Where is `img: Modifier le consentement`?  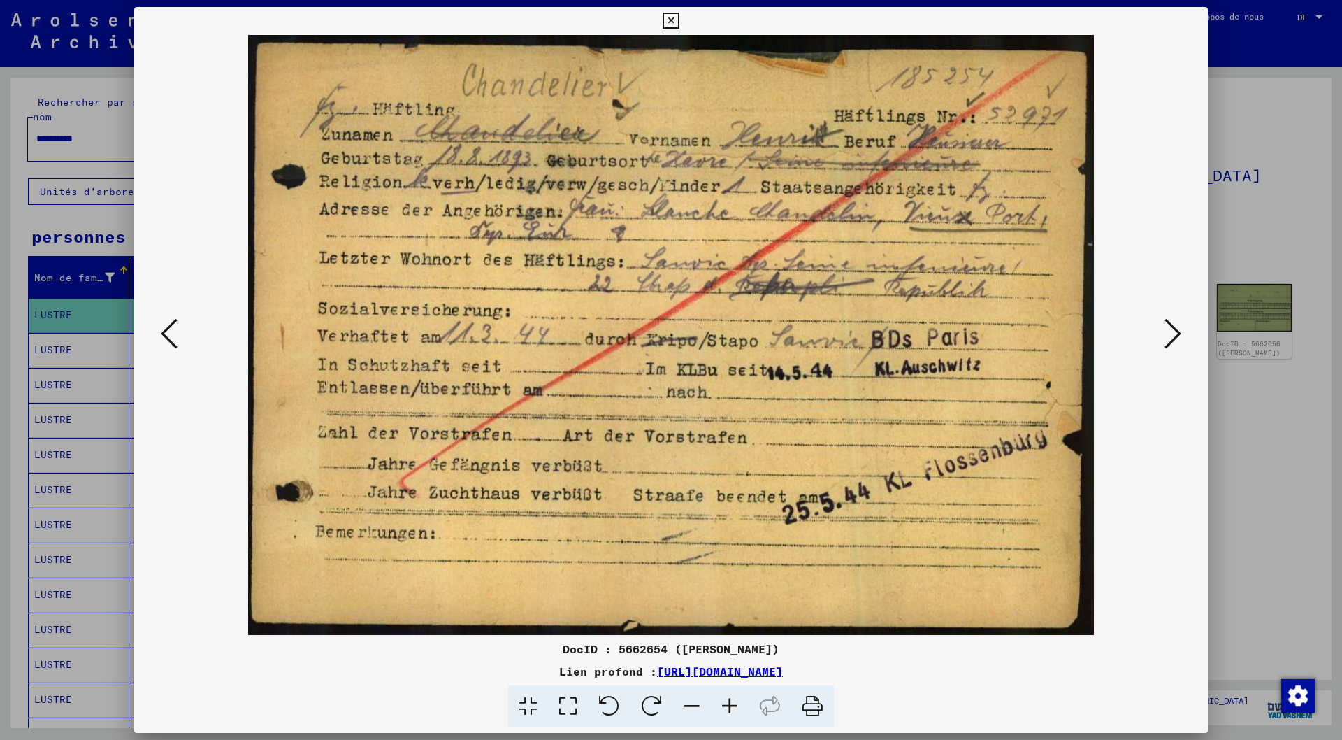 img: Modifier le consentement is located at coordinates (1298, 696).